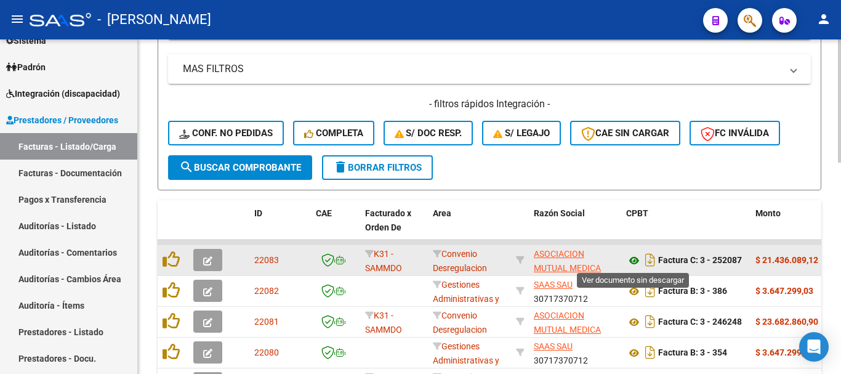  What do you see at coordinates (26, 67) in the screenshot?
I see `span: Padrón` at bounding box center [26, 67].